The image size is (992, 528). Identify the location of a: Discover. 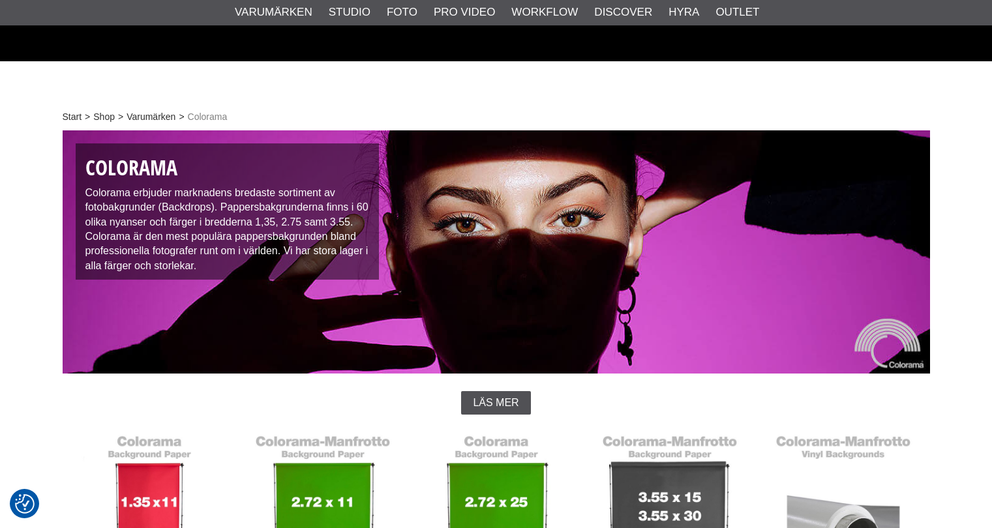
(623, 12).